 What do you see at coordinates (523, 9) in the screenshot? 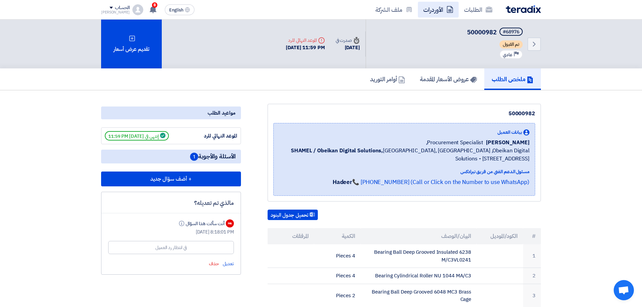
I see `img: Teradix logo` at bounding box center [523, 9].